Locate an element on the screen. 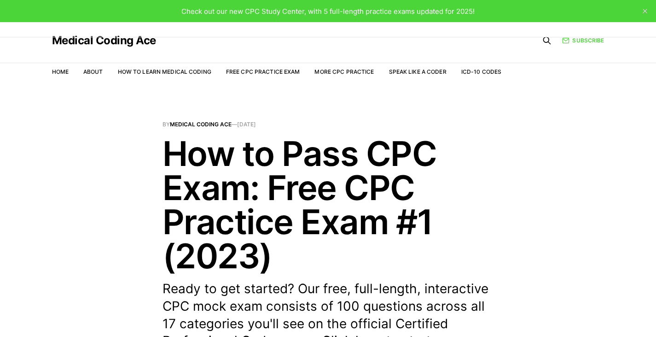  a: Free CPC Practice Exam is located at coordinates (263, 71).